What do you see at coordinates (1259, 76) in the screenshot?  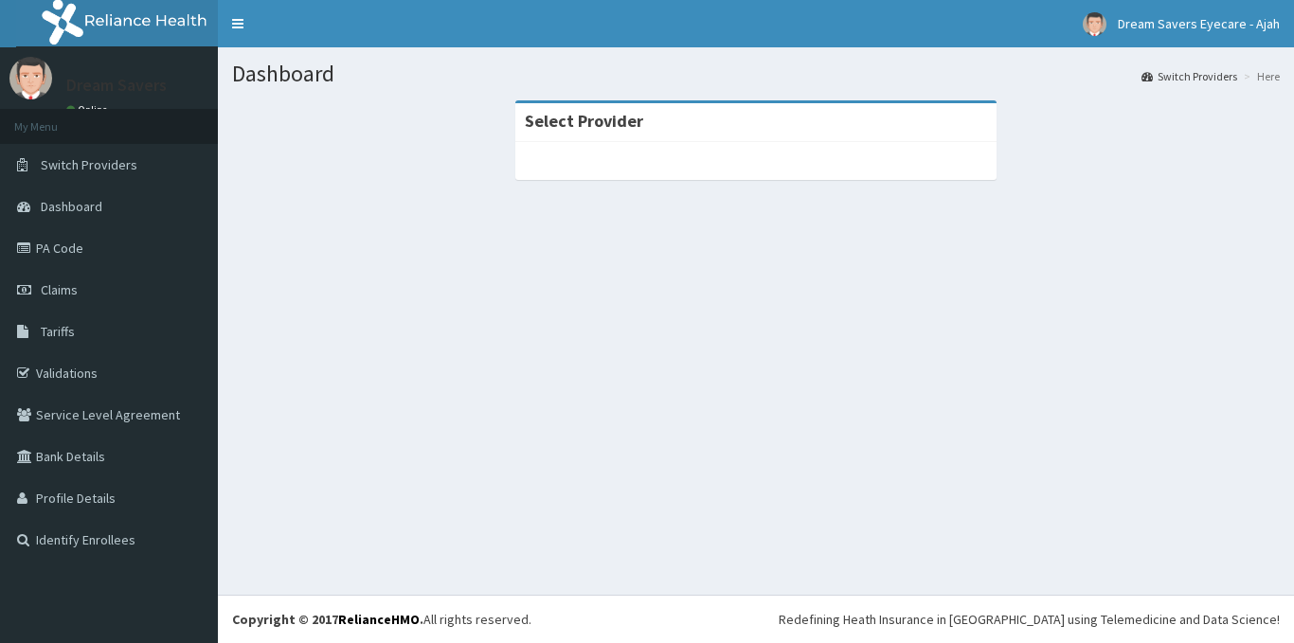 I see `li: Here` at bounding box center [1259, 76].